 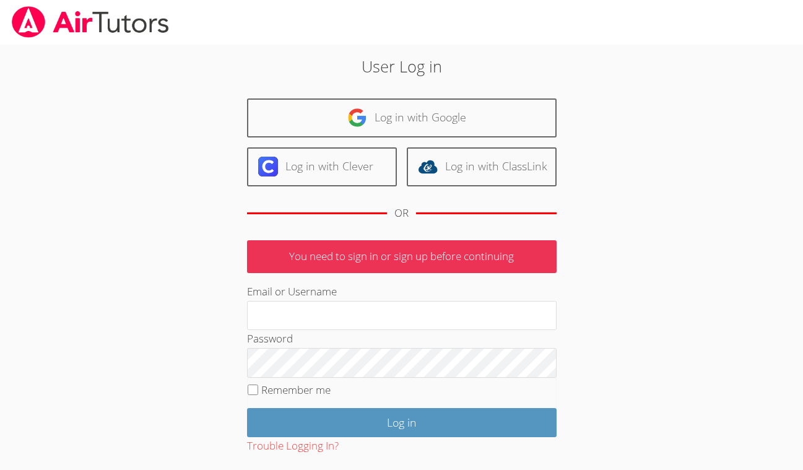 I want to click on a: Log in with ClassLink, so click(x=482, y=167).